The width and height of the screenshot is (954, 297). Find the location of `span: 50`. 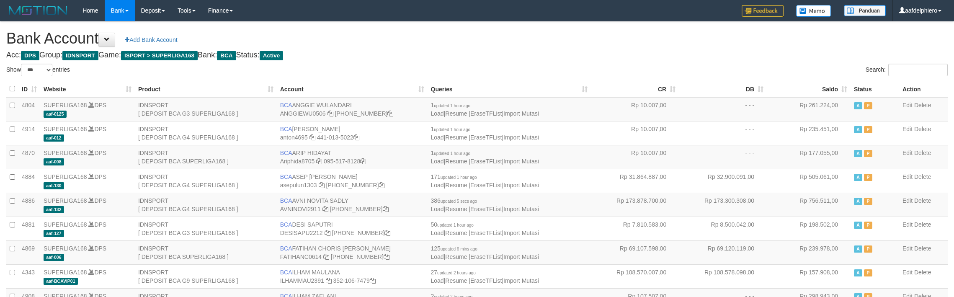

span: 50 is located at coordinates (452, 225).